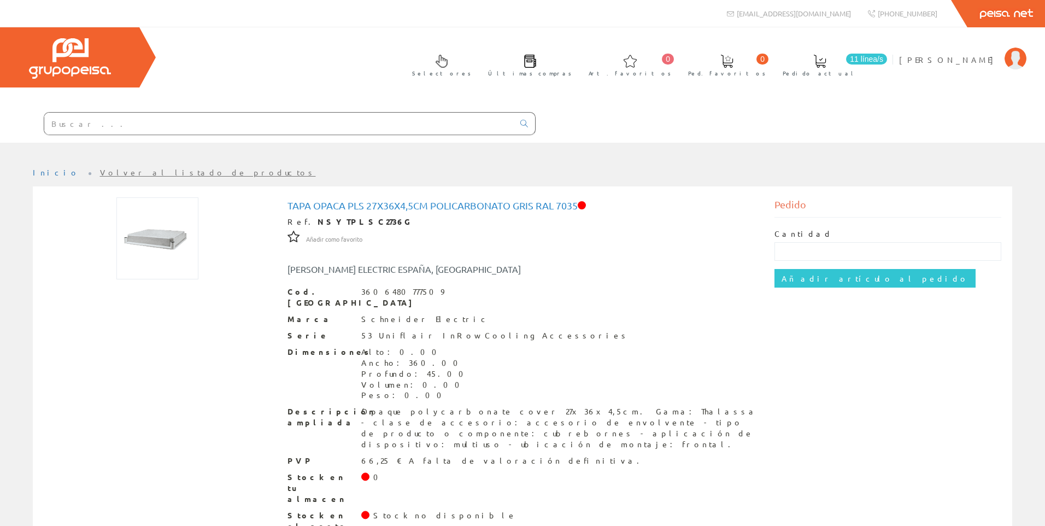 This screenshot has width=1045, height=526. Describe the element at coordinates (495, 336) in the screenshot. I see `div: 53 Uniflair InRow Cooling Accessories` at that location.